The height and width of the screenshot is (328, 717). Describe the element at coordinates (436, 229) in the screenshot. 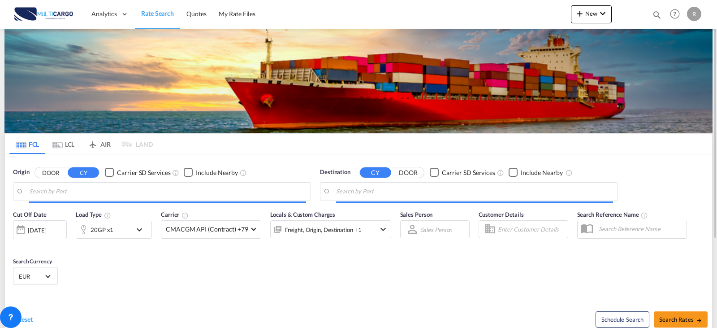

I see `md-select: Sales Person` at that location.